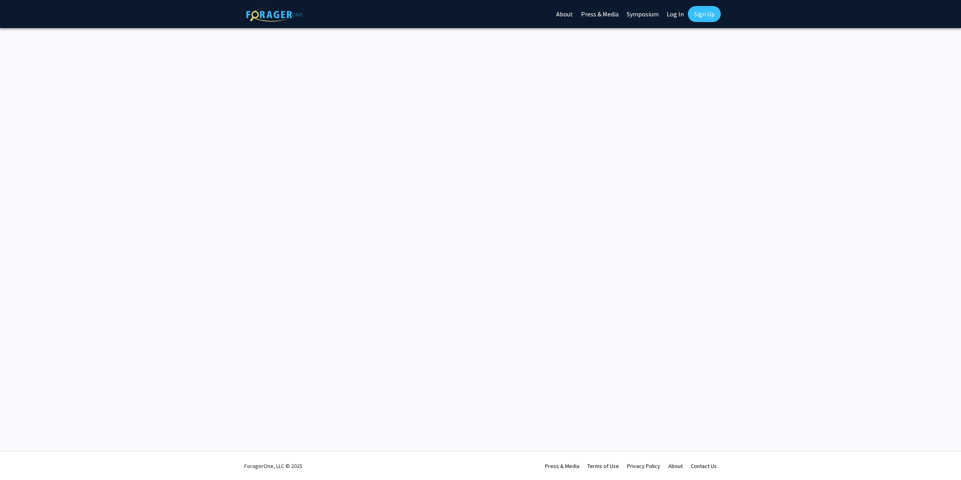 The width and height of the screenshot is (961, 480). What do you see at coordinates (704, 14) in the screenshot?
I see `a: Sign Up` at bounding box center [704, 14].